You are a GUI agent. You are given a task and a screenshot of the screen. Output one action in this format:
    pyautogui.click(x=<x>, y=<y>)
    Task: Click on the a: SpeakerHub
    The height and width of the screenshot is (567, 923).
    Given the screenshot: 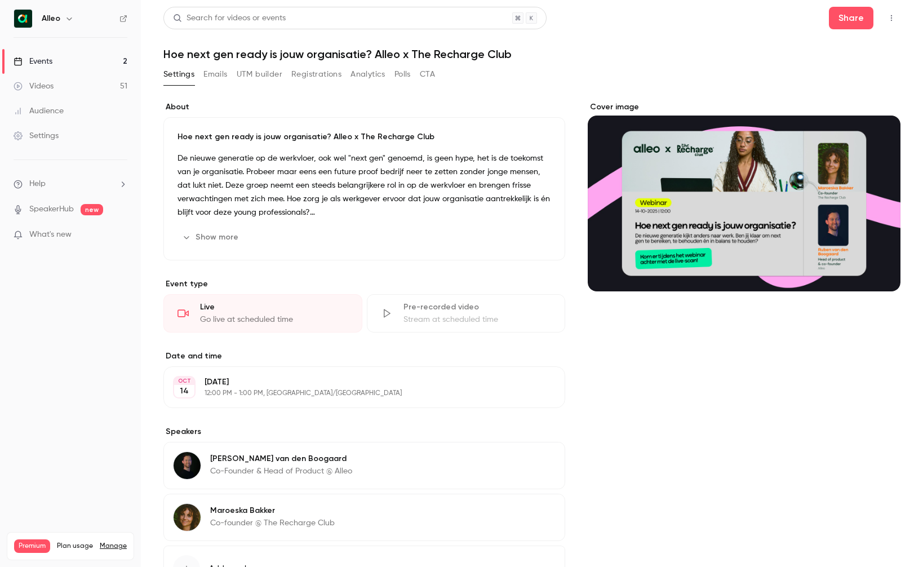 What is the action you would take?
    pyautogui.click(x=51, y=209)
    